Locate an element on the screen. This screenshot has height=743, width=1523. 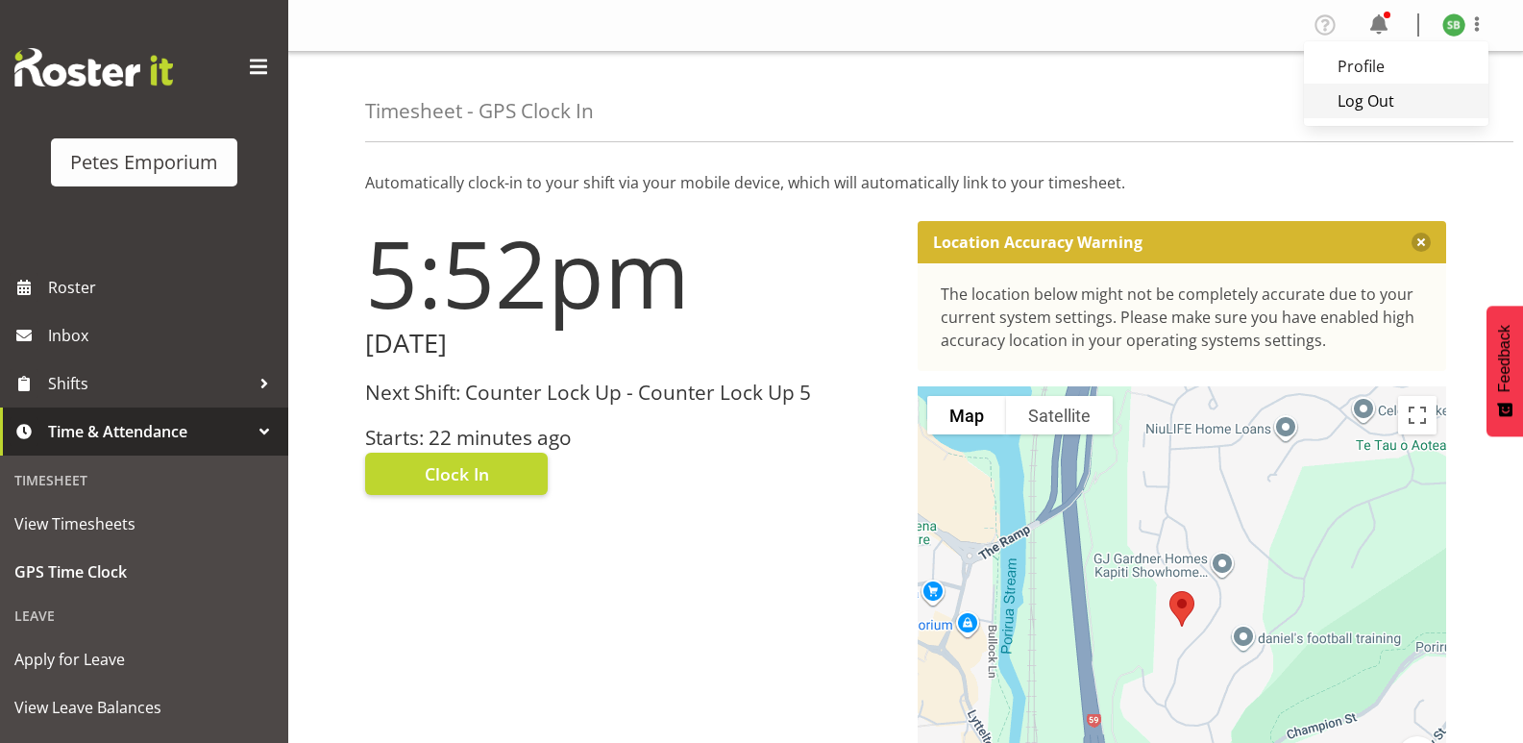
a: Profile is located at coordinates (1396, 66).